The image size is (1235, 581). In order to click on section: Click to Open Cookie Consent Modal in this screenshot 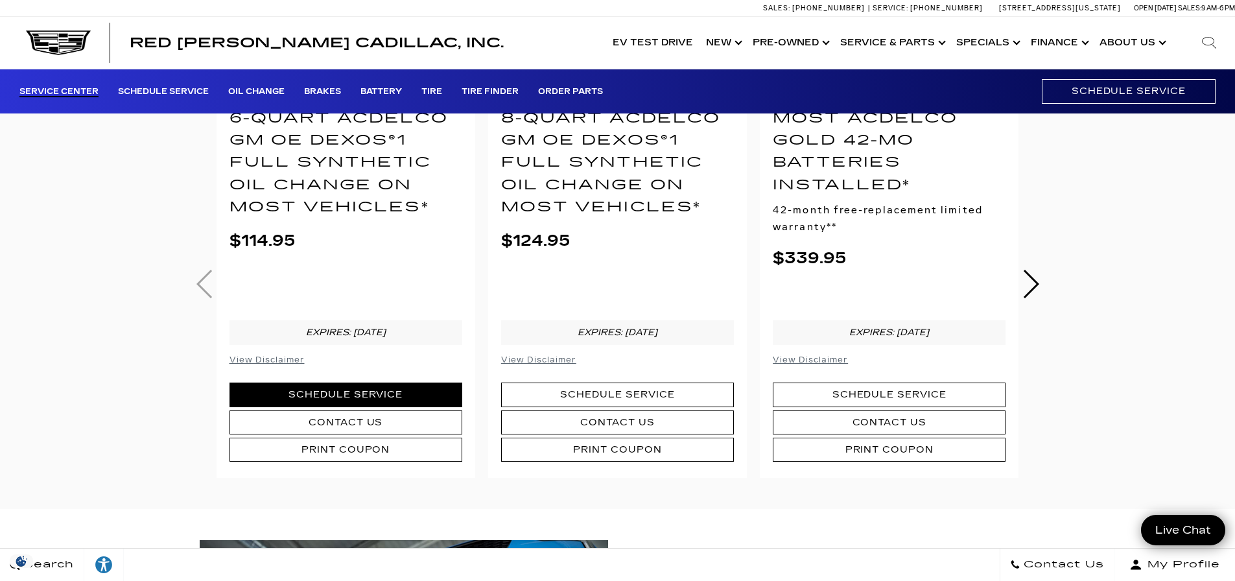, I will do `click(21, 561)`.